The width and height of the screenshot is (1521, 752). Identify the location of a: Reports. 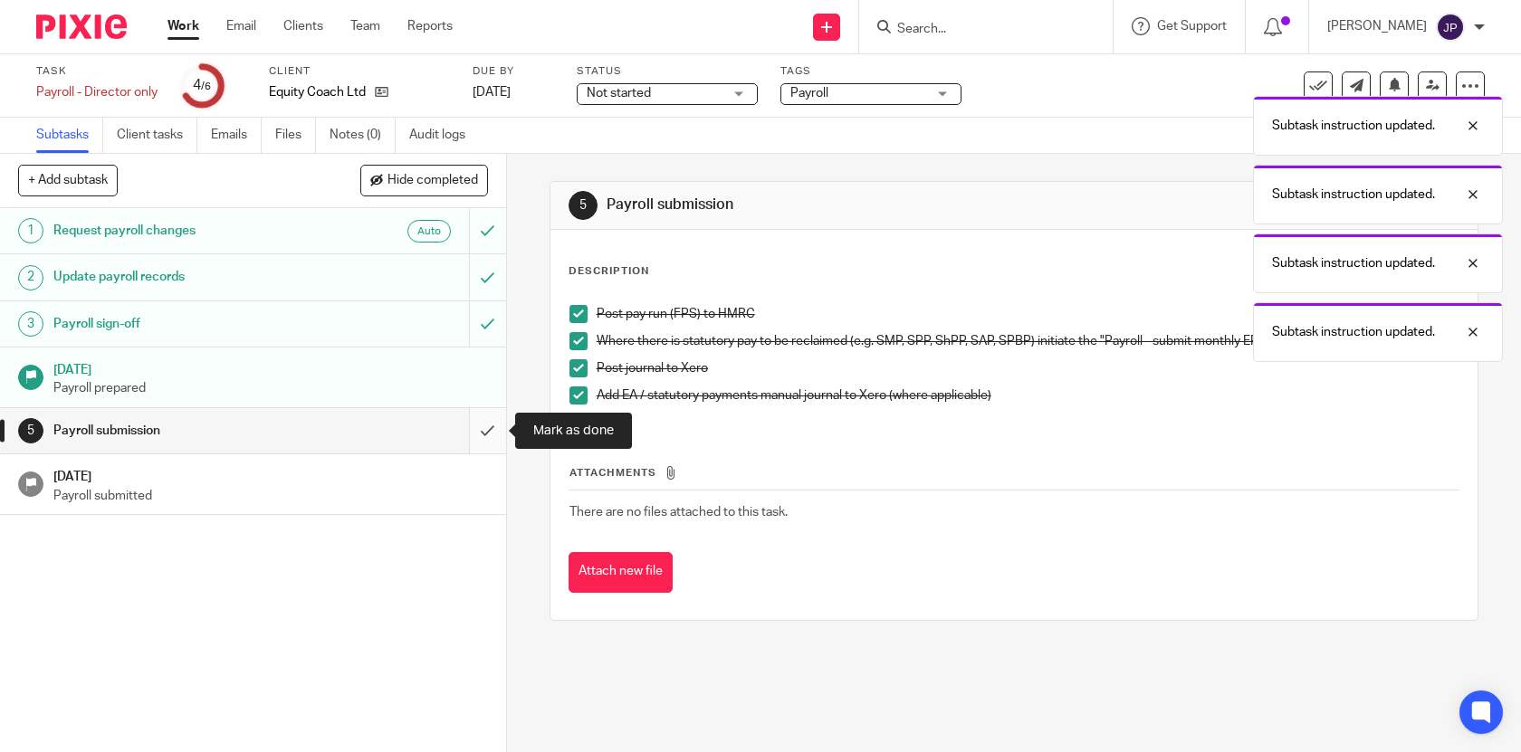
(430, 26).